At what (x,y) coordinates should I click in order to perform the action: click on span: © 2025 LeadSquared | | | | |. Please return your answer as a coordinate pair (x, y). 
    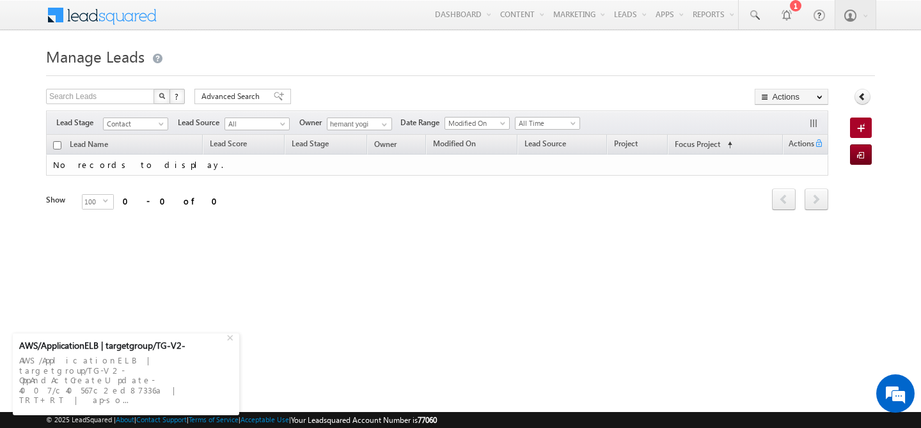
    Looking at the image, I should click on (241, 420).